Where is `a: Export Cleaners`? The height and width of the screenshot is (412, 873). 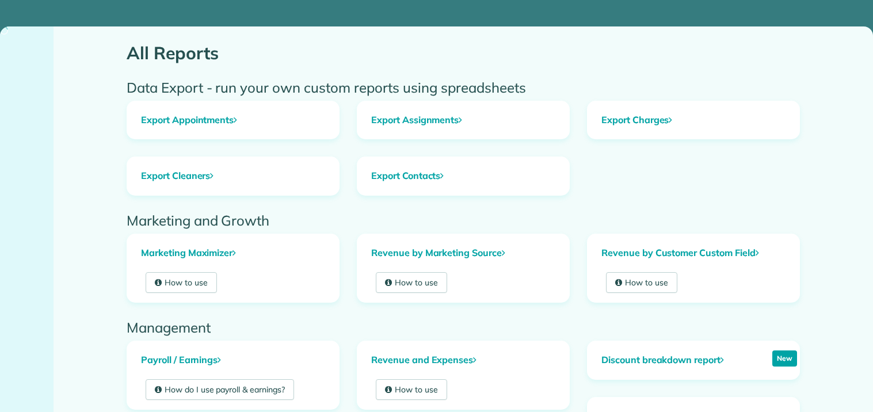 a: Export Cleaners is located at coordinates (233, 176).